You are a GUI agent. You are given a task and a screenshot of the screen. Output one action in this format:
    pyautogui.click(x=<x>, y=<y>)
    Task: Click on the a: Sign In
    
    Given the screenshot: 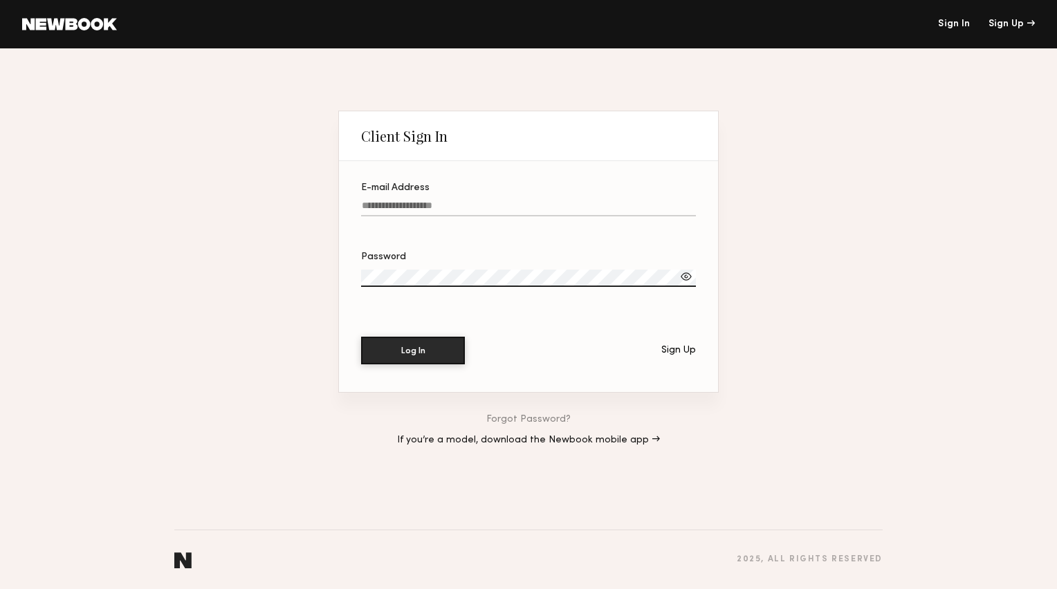 What is the action you would take?
    pyautogui.click(x=954, y=24)
    